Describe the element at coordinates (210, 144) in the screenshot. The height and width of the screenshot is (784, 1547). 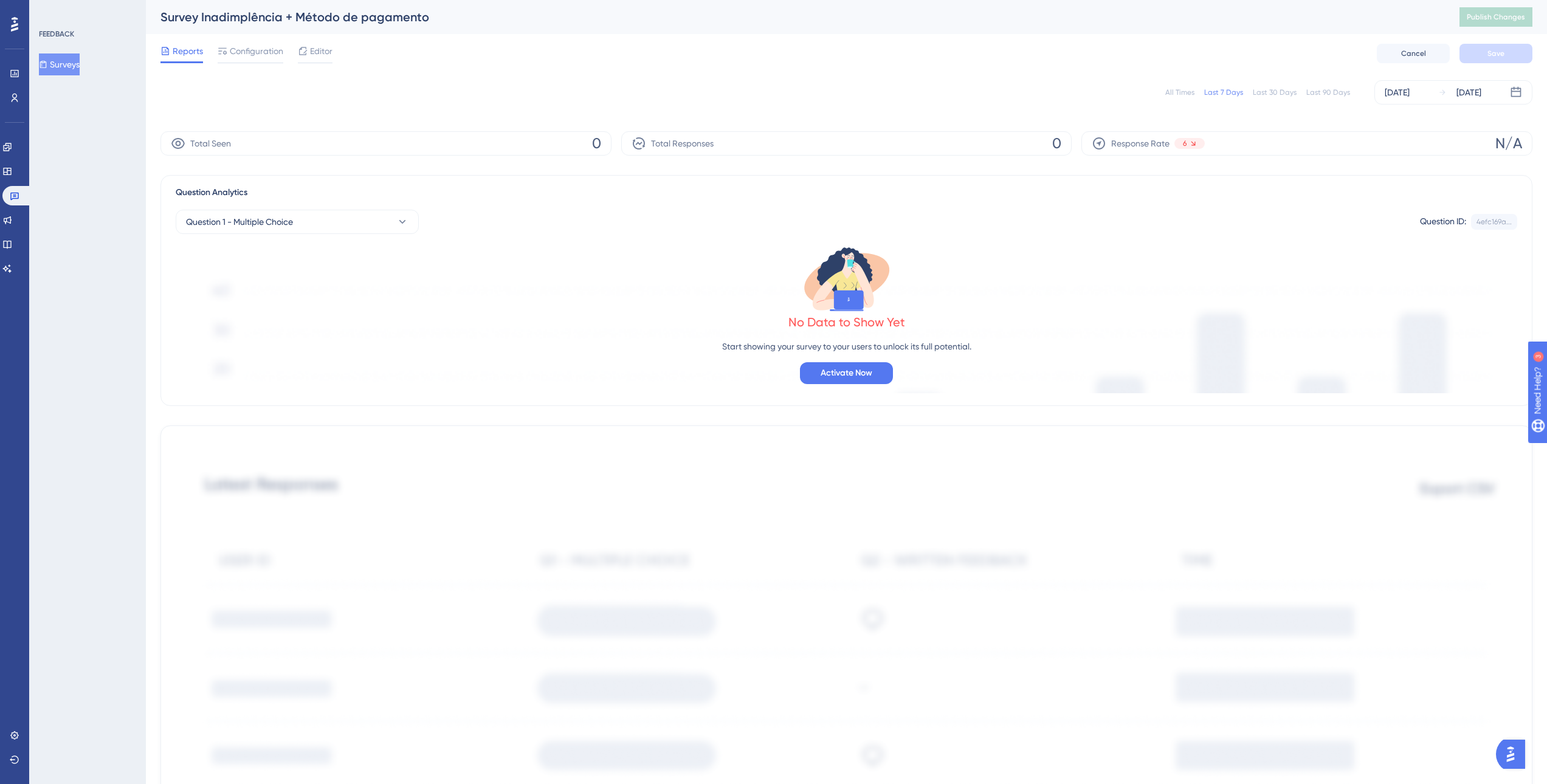
I see `span: Total Seen` at that location.